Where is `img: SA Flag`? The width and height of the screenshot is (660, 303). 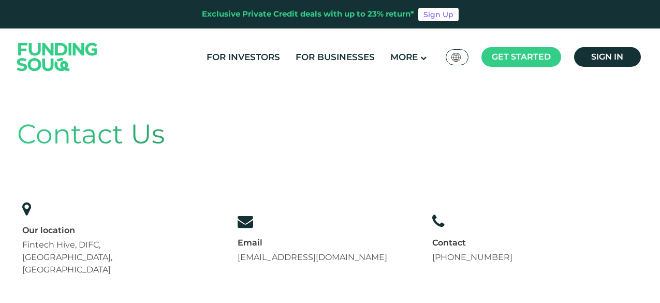
img: SA Flag is located at coordinates (456, 57).